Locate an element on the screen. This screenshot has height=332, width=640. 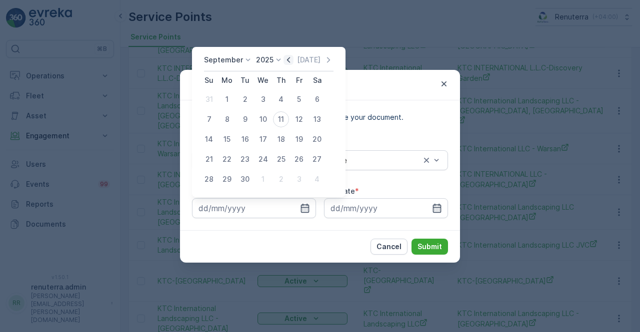
p: Submit is located at coordinates (429, 247).